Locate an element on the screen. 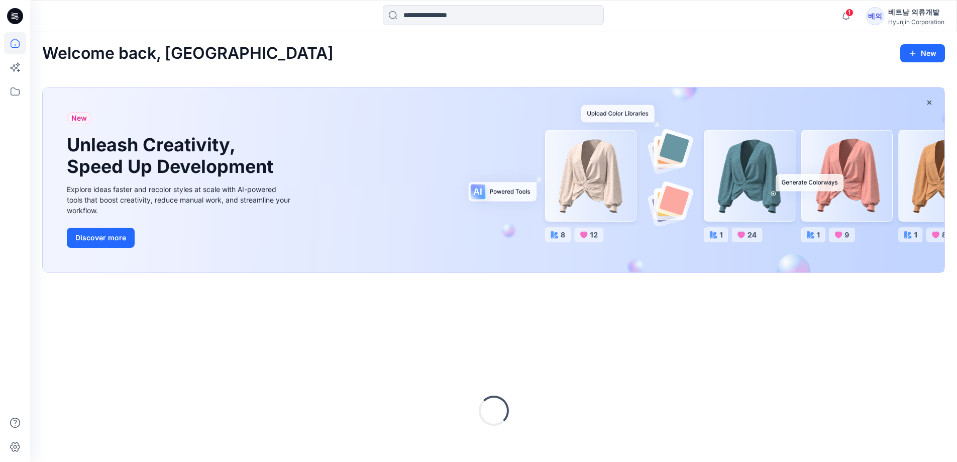  a: Discover more is located at coordinates (180, 238).